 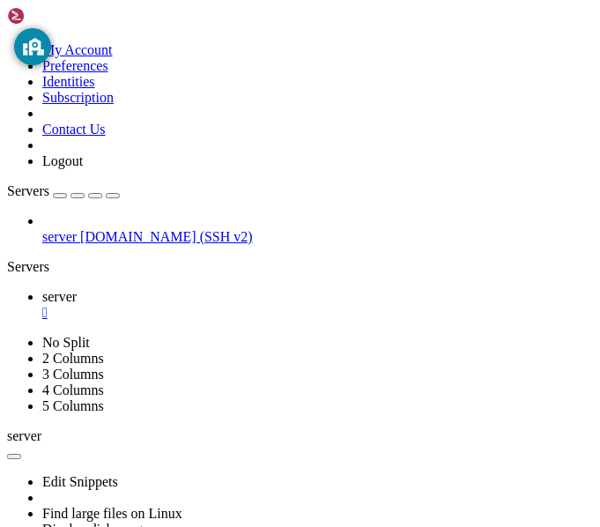 What do you see at coordinates (73, 405) in the screenshot?
I see `a: 5 Columns` at bounding box center [73, 405].